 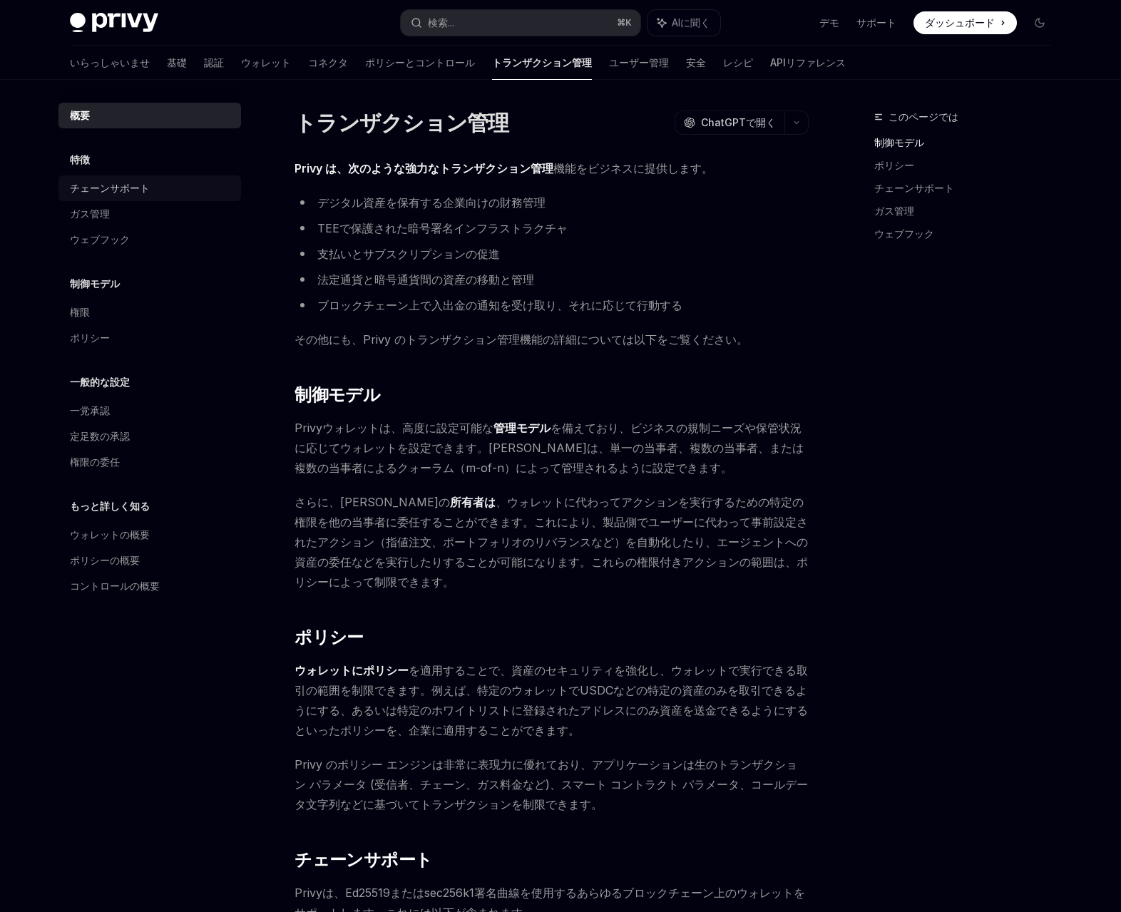 I want to click on font: TEEで保護された暗号署名インフラストラクチャ, so click(x=442, y=228).